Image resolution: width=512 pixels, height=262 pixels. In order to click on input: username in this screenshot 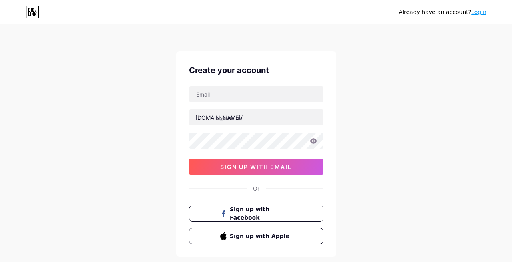, I will do `click(256, 117)`.